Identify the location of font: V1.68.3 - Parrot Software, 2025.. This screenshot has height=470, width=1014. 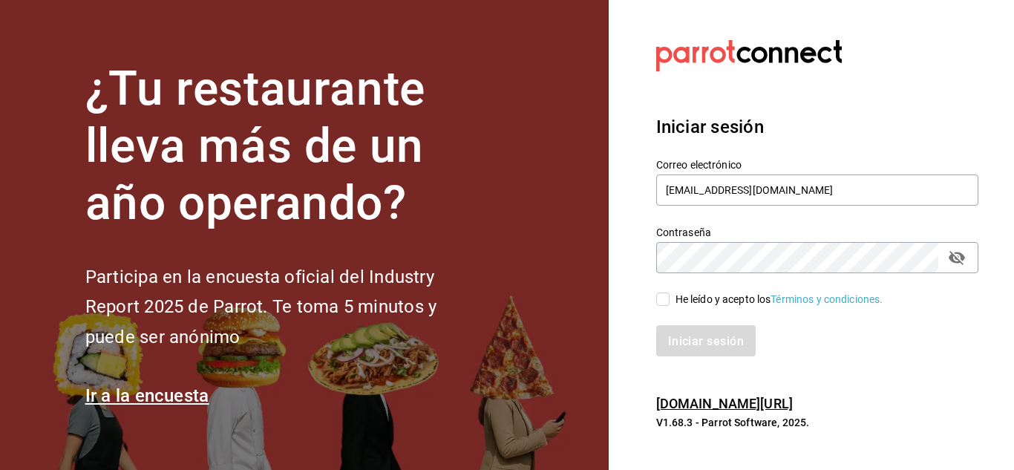
(733, 423).